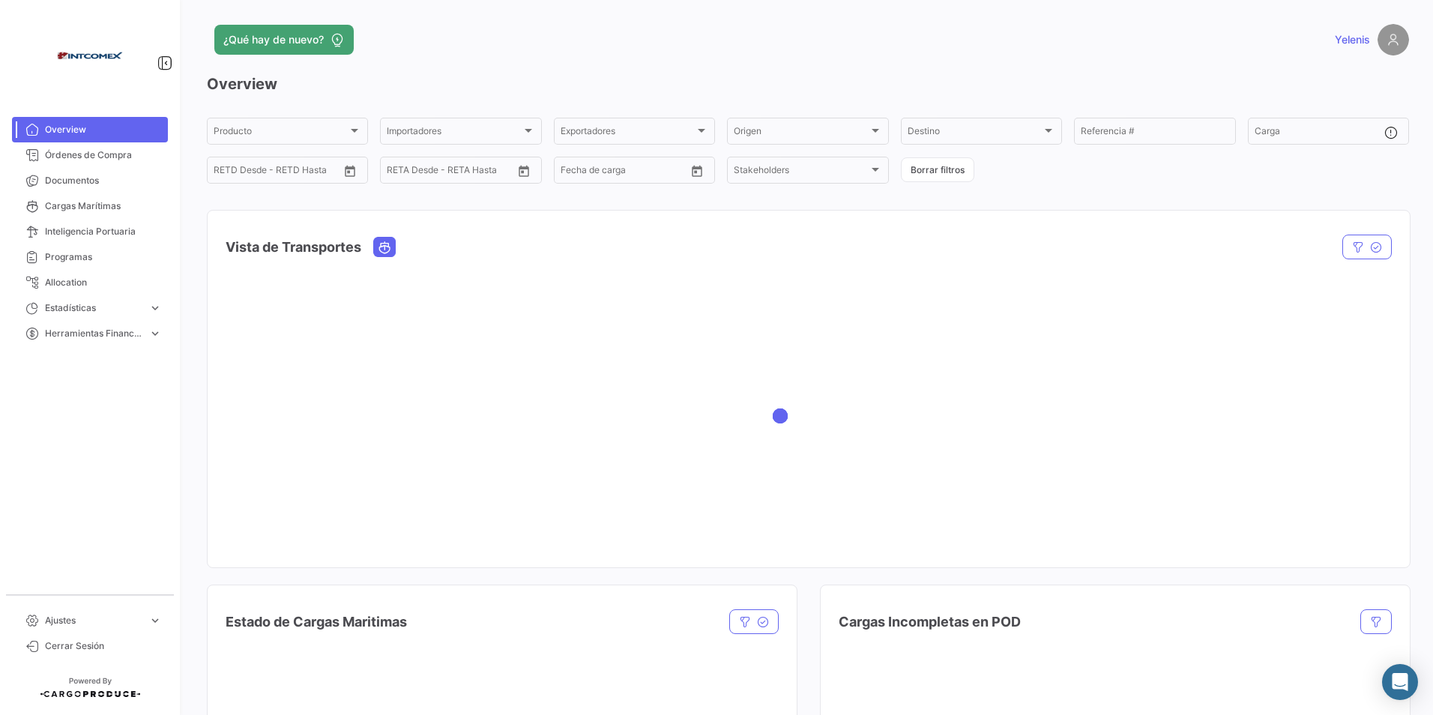 The width and height of the screenshot is (1433, 715). I want to click on span: Ajustes, so click(94, 620).